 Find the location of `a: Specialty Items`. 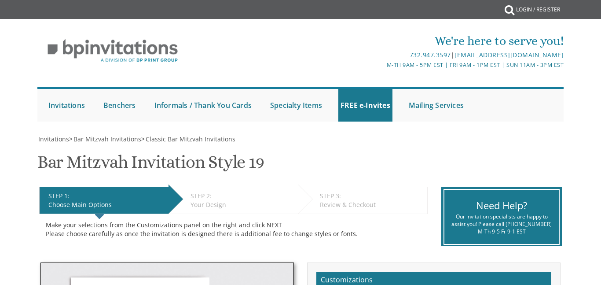

a: Specialty Items is located at coordinates (296, 105).